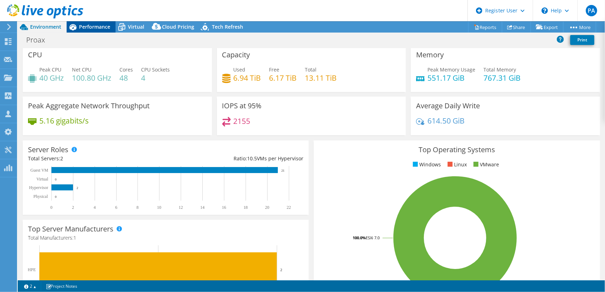 The image size is (605, 292). Describe the element at coordinates (579, 27) in the screenshot. I see `a: More` at that location.